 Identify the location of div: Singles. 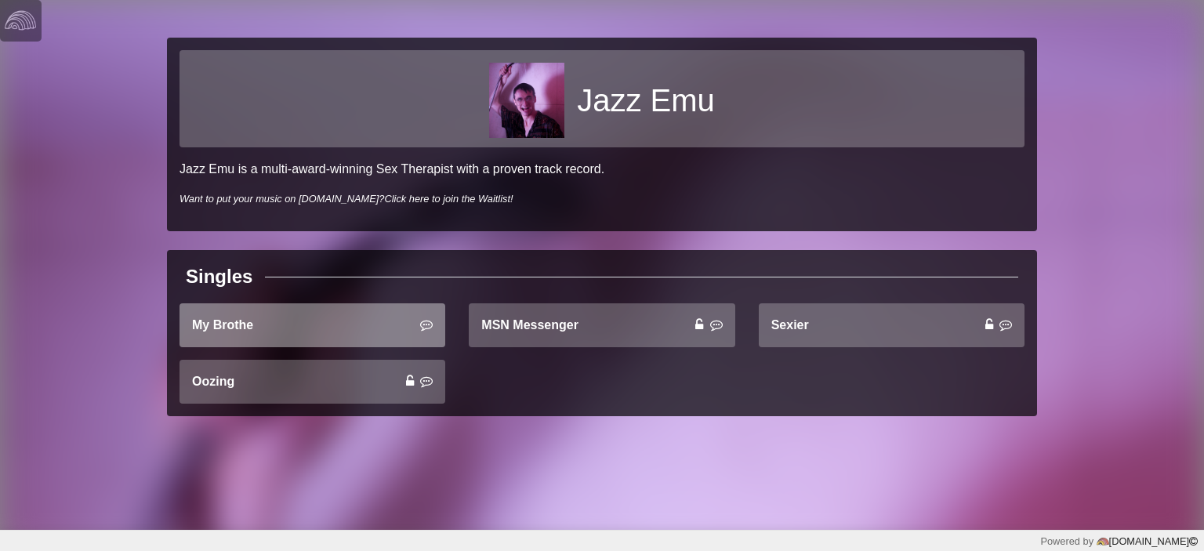
(219, 277).